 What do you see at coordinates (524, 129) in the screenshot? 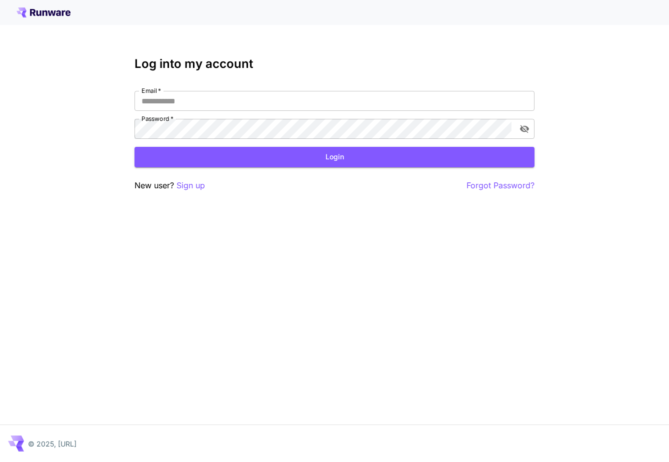
I see `button: toggle password visibility` at bounding box center [524, 129].